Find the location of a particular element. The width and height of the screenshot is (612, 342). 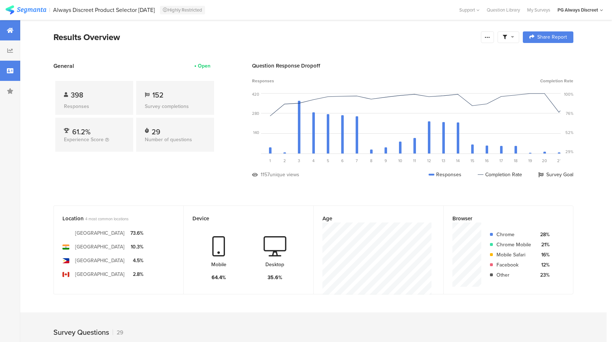

span: 20 is located at coordinates (544, 161).